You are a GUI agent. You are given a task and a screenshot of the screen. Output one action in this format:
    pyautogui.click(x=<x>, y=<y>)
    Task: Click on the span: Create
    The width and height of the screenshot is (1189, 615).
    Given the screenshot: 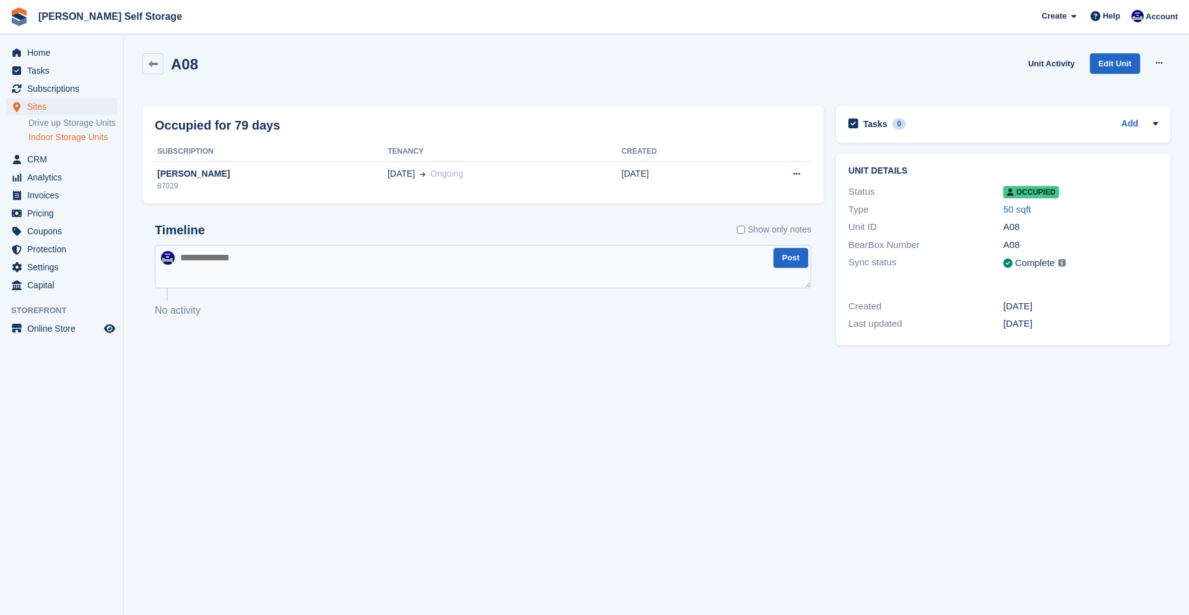 What is the action you would take?
    pyautogui.click(x=1054, y=16)
    